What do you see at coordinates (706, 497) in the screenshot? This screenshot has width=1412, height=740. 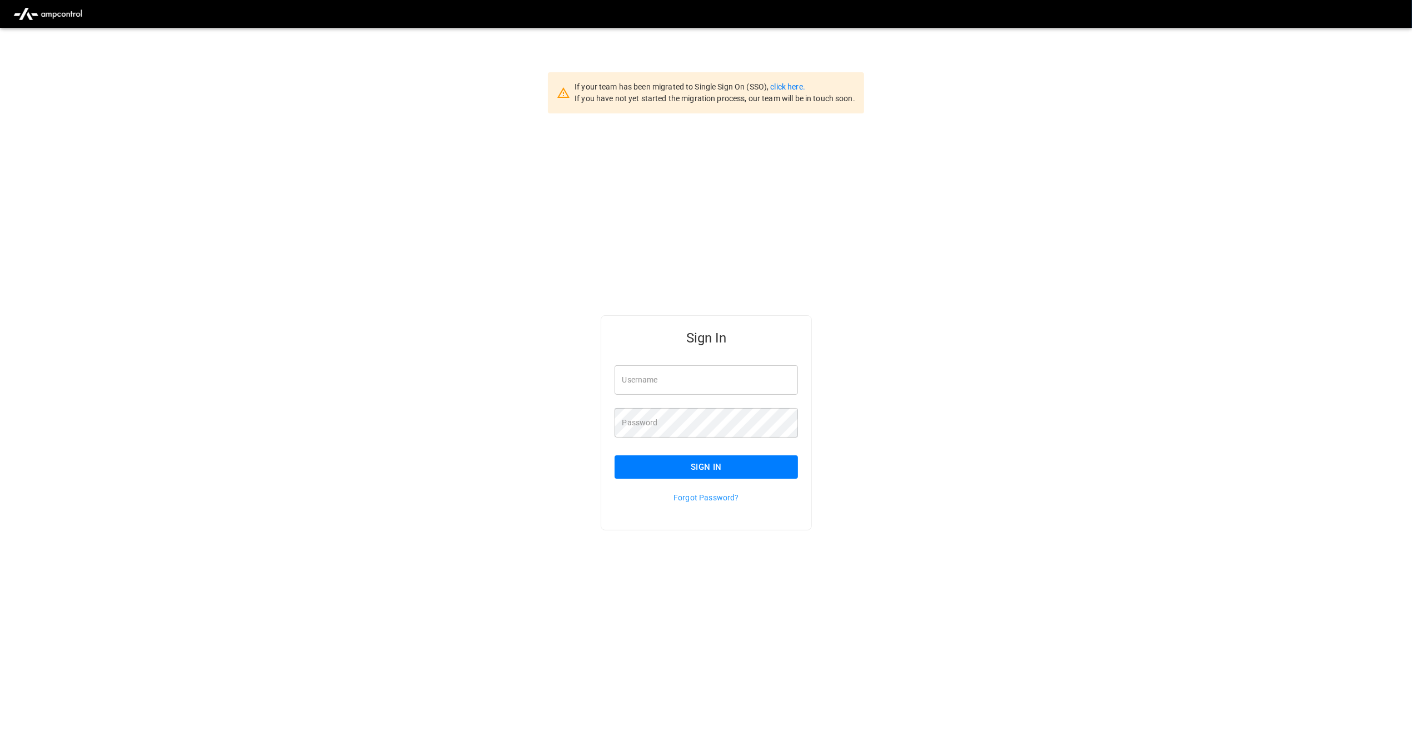 I see `p: Forgot Password?` at bounding box center [706, 497].